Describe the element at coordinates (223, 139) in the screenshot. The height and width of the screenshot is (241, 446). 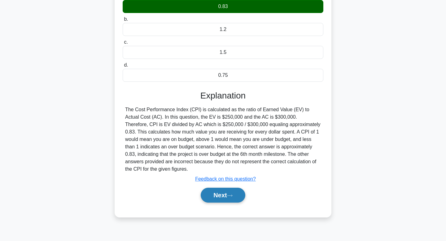
I see `div: The Cost Performance Index (CPI) is calculated as the ratio of Earned Value (EV) to Actual Cost (...` at that location.